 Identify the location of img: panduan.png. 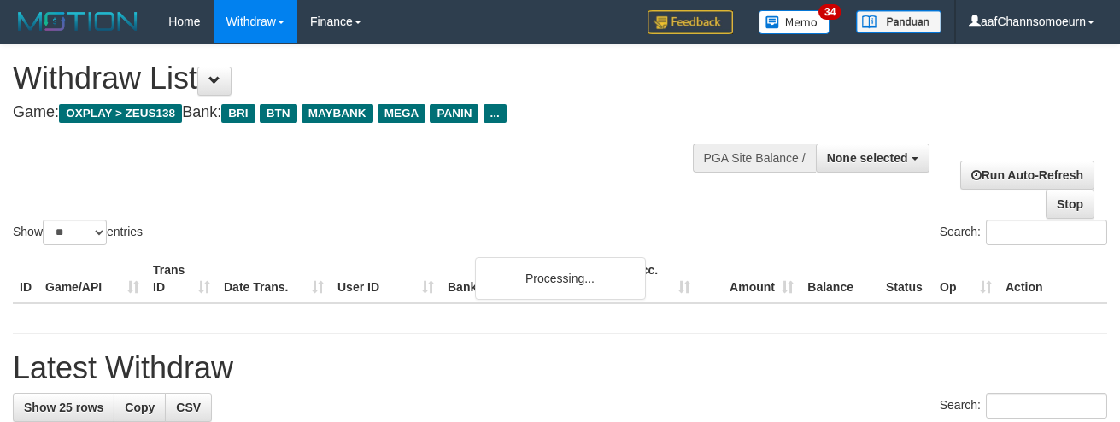
(899, 21).